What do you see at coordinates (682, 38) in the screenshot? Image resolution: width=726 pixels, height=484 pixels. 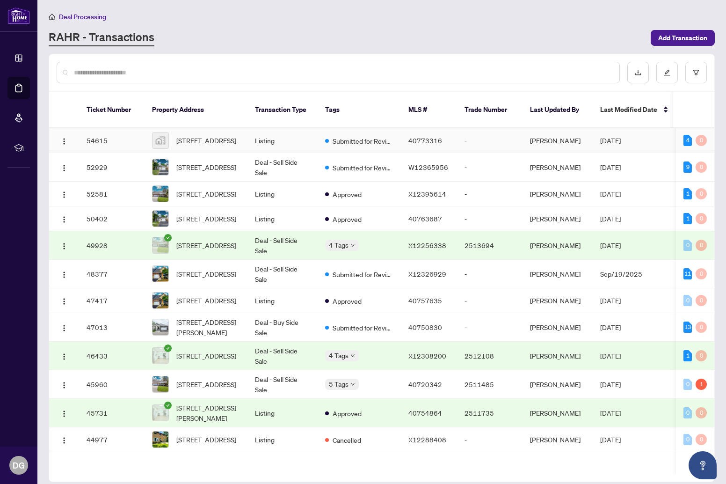 I see `button: Add Transaction` at bounding box center [682, 38].